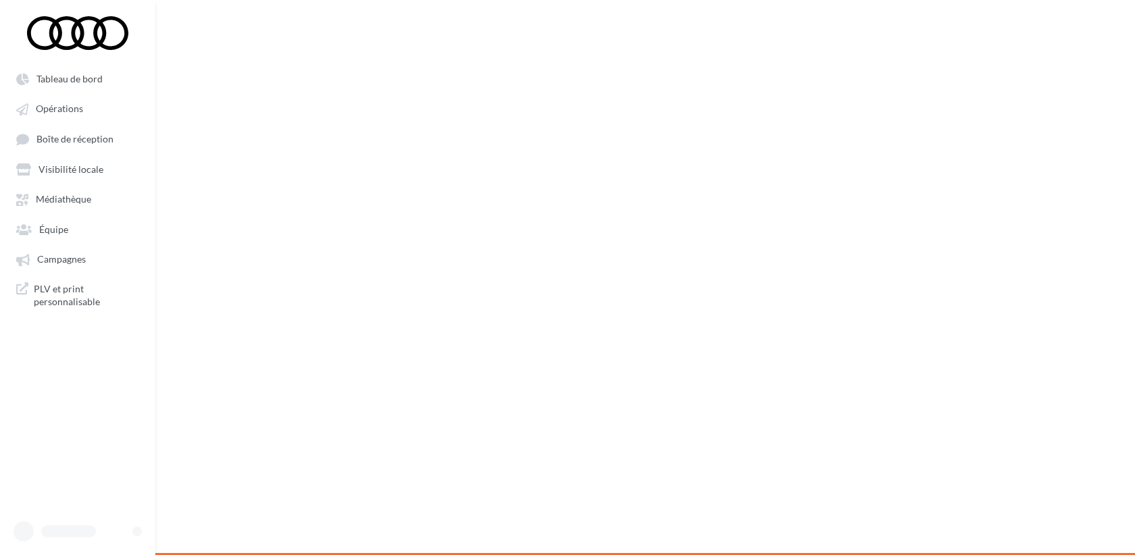 The height and width of the screenshot is (555, 1135). Describe the element at coordinates (78, 78) in the screenshot. I see `a: Tableau de bord` at that location.